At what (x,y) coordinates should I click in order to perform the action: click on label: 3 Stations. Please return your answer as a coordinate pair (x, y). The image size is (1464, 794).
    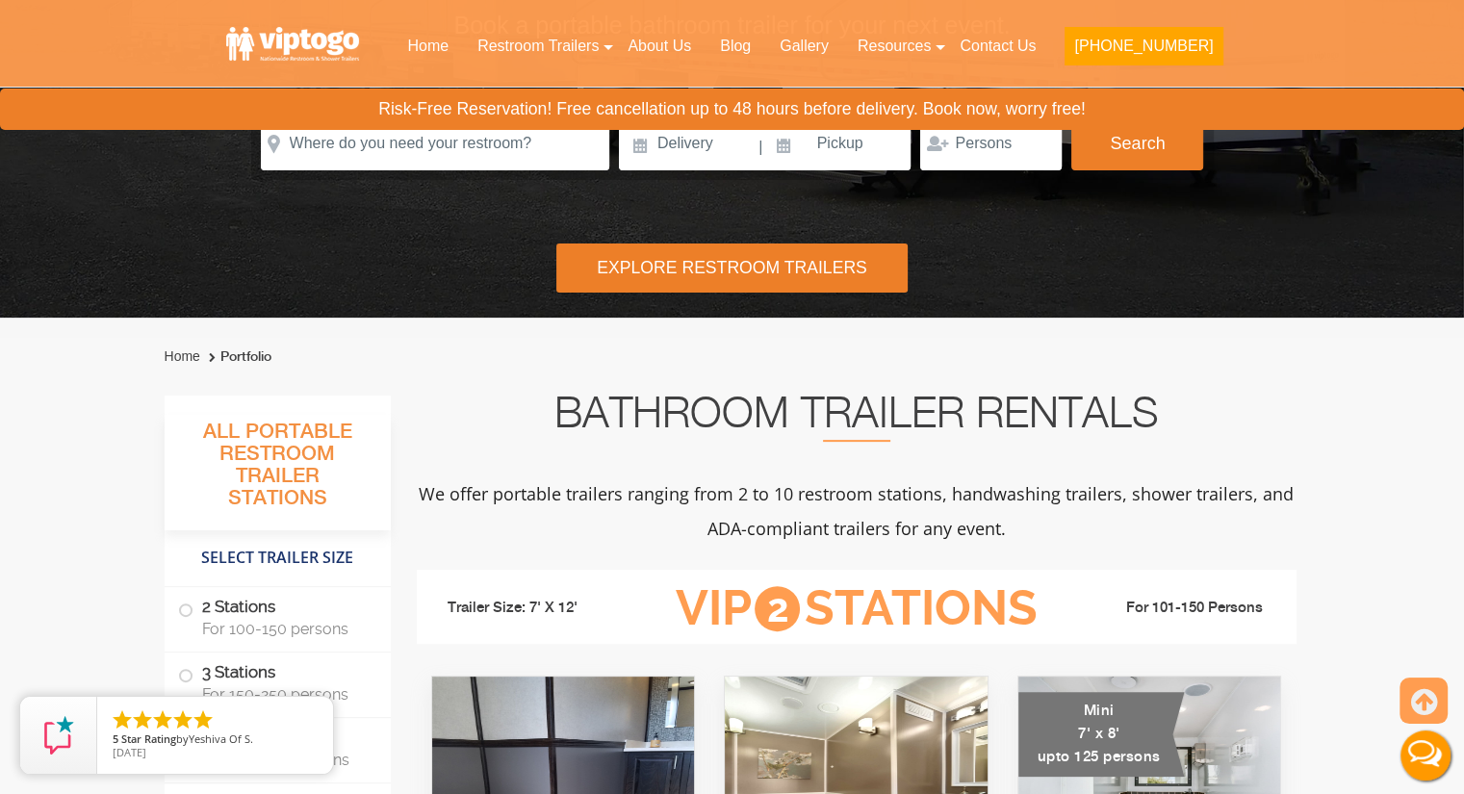
    Looking at the image, I should click on (277, 682).